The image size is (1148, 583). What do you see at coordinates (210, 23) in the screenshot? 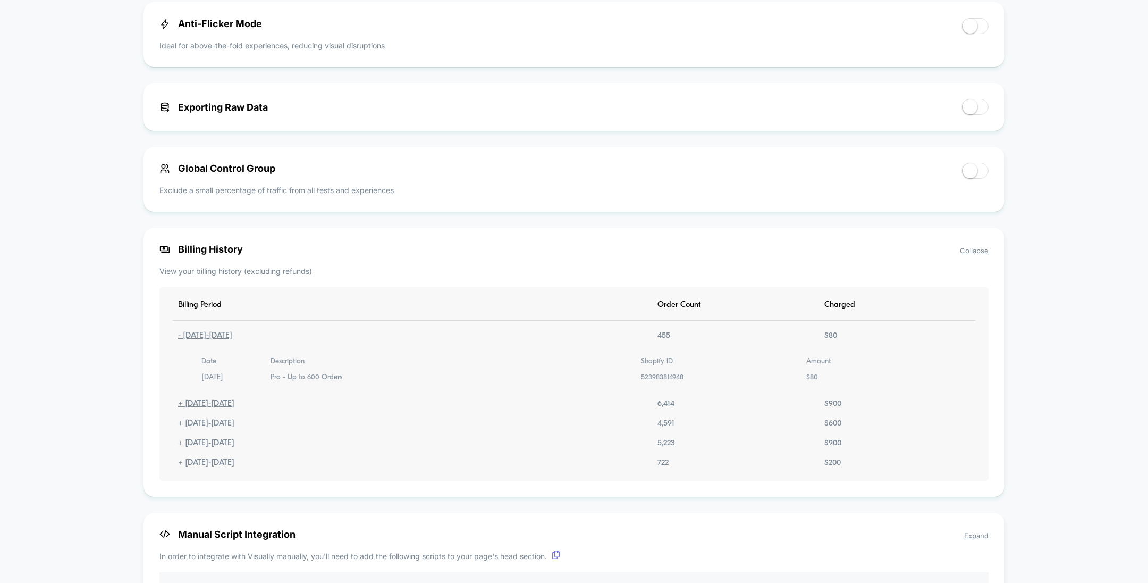
I see `span: Anti-Flicker Mode` at bounding box center [210, 23].